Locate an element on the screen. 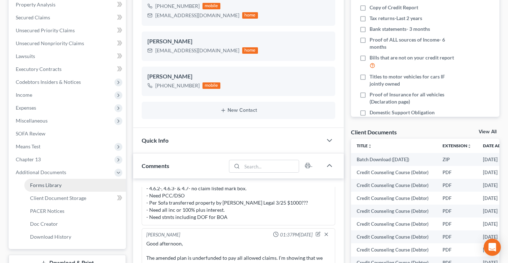 The height and width of the screenshot is (263, 508). span: Codebtors Insiders & Notices is located at coordinates (48, 82).